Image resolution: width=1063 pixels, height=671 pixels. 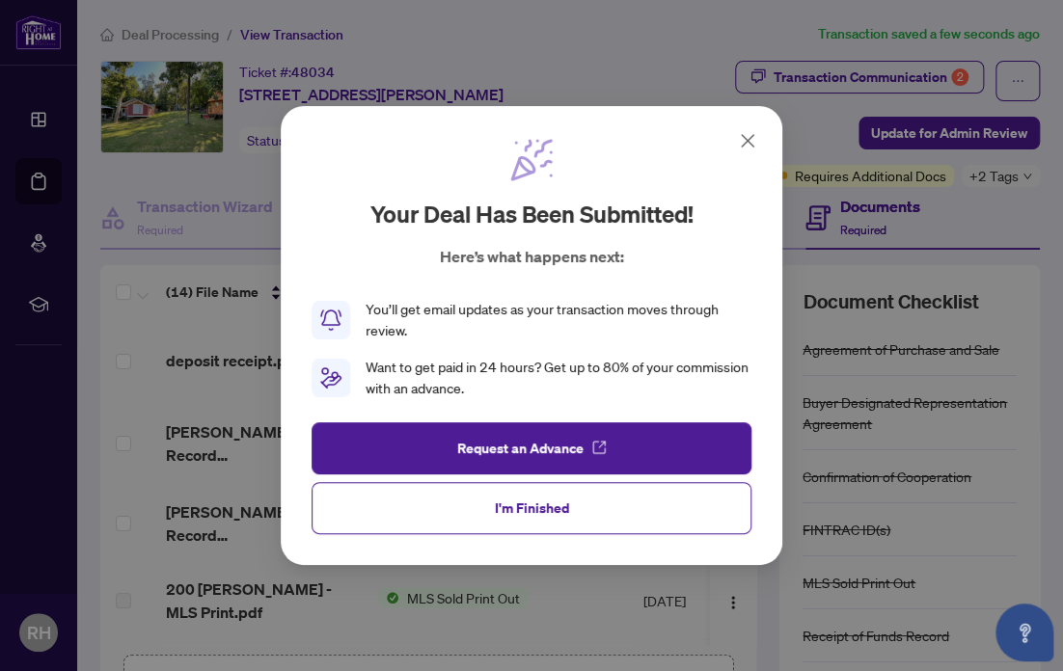 What do you see at coordinates (558, 378) in the screenshot?
I see `div: Want to get paid in 24 hours? Get up to 80% of your commission with an advance.` at bounding box center [558, 378].